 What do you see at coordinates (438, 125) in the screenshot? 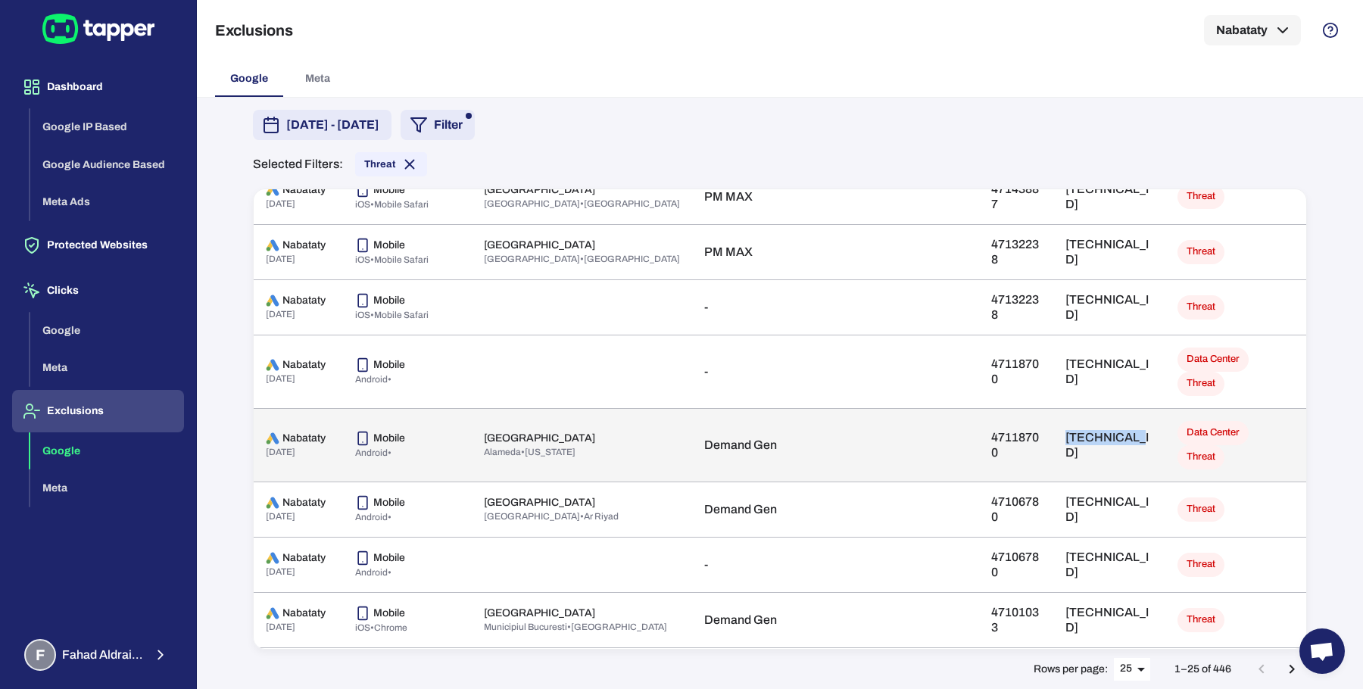
I see `button: Filter` at bounding box center [438, 125].